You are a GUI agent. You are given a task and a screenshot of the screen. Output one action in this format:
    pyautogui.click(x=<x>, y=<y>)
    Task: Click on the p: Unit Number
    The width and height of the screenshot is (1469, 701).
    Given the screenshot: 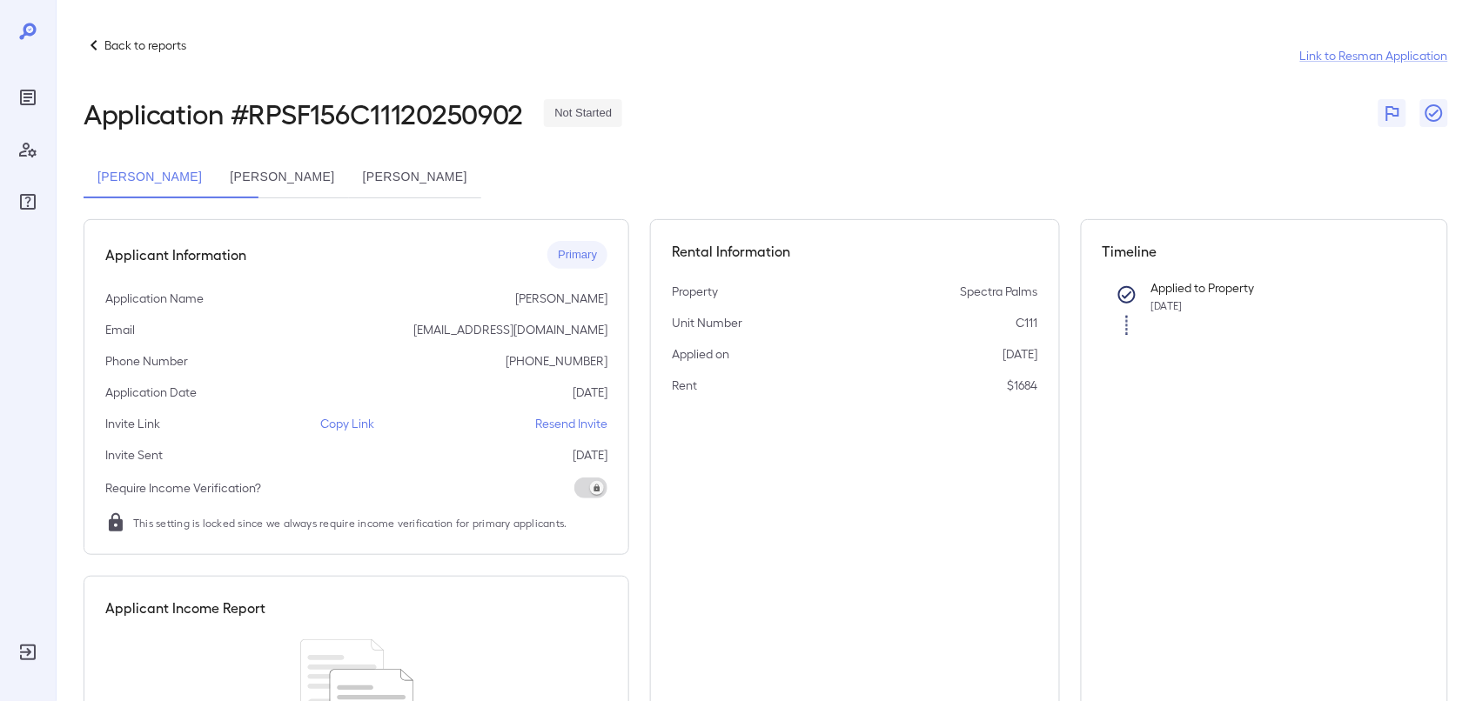 What is the action you would take?
    pyautogui.click(x=707, y=323)
    